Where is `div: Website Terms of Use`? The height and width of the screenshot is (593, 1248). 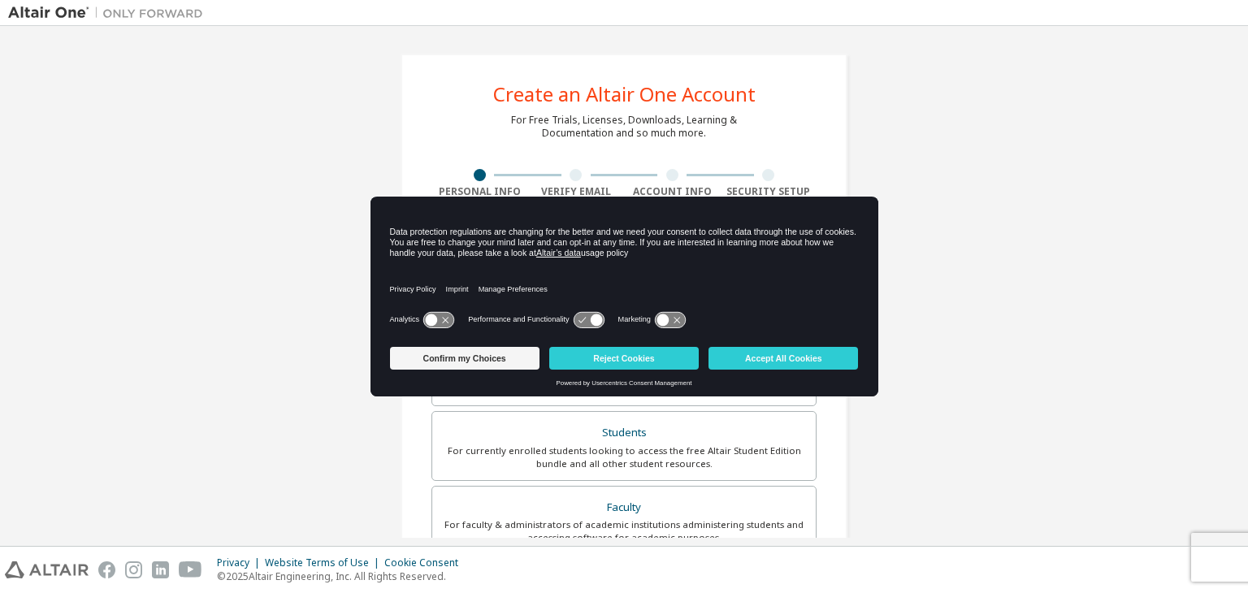 div: Website Terms of Use is located at coordinates (324, 563).